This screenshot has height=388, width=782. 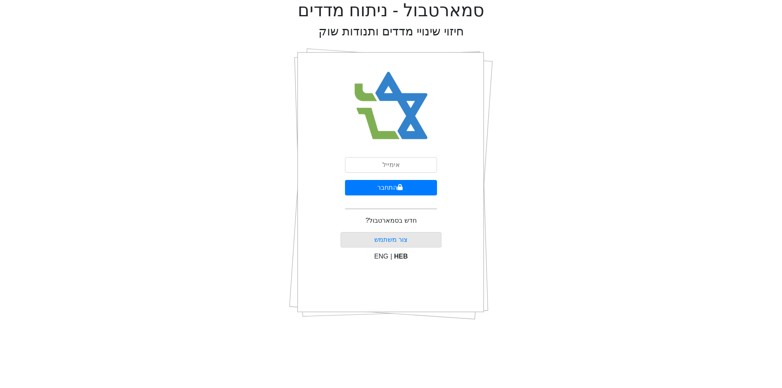 What do you see at coordinates (391, 188) in the screenshot?
I see `button: התחבר` at bounding box center [391, 188].